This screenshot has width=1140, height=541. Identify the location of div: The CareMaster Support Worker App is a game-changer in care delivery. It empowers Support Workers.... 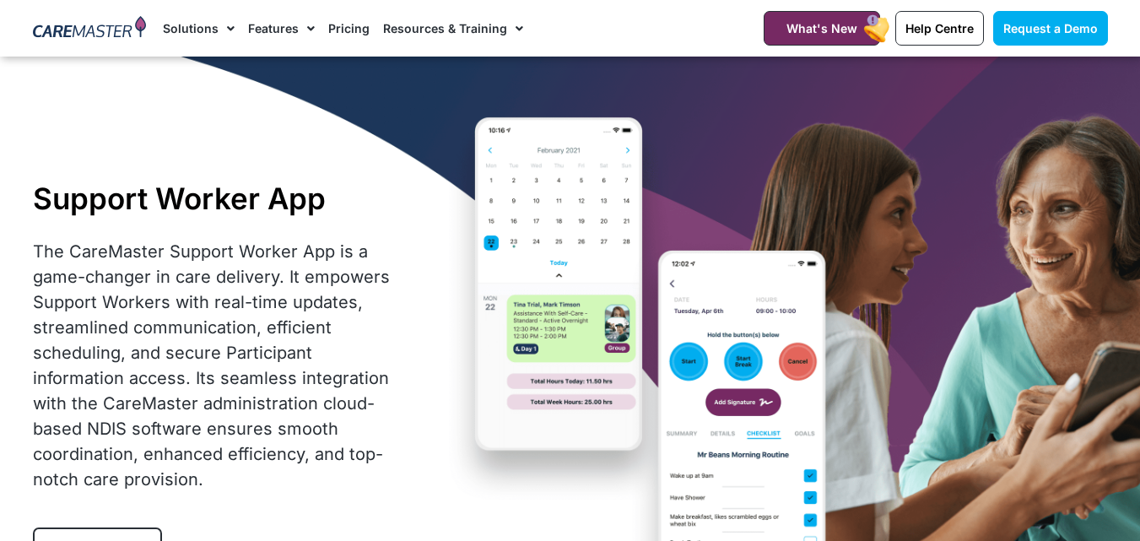
(215, 365).